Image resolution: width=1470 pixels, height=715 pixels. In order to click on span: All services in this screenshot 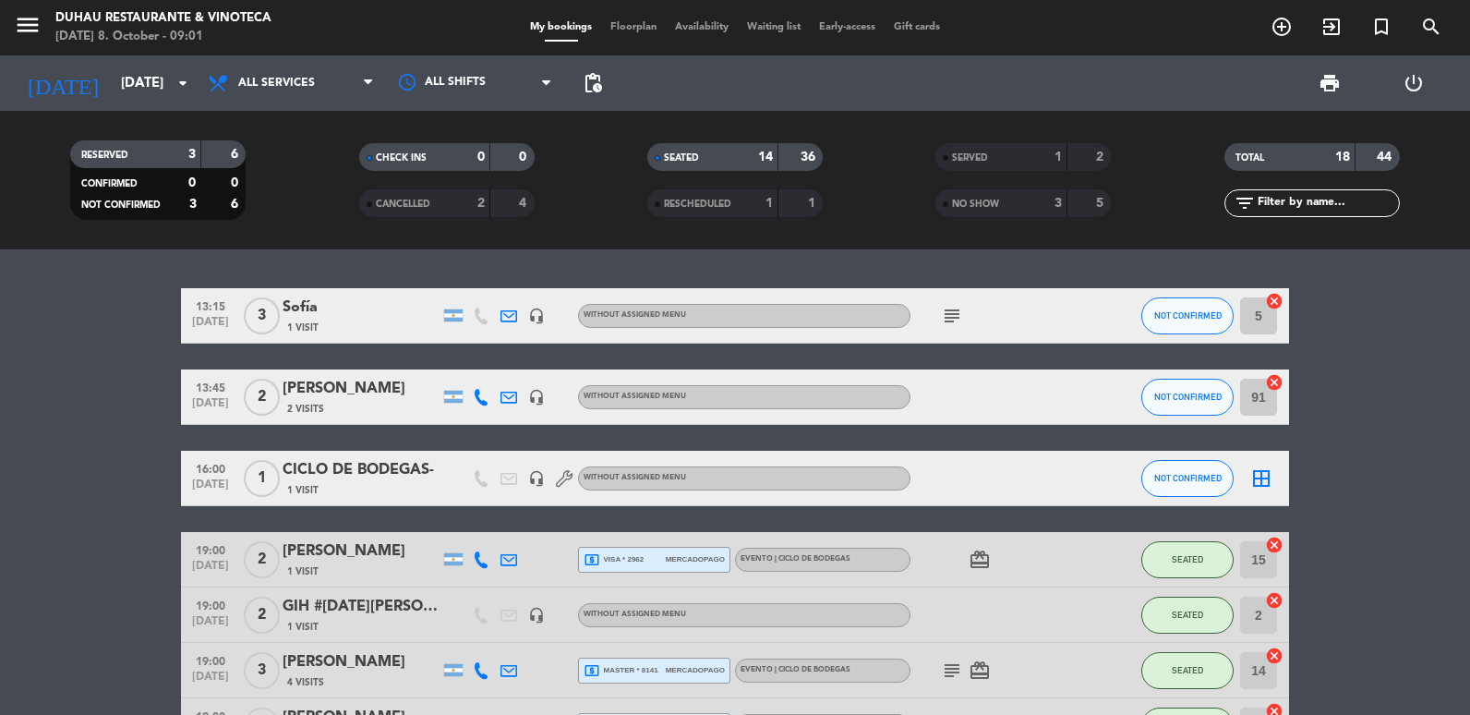, I will do `click(276, 83)`.